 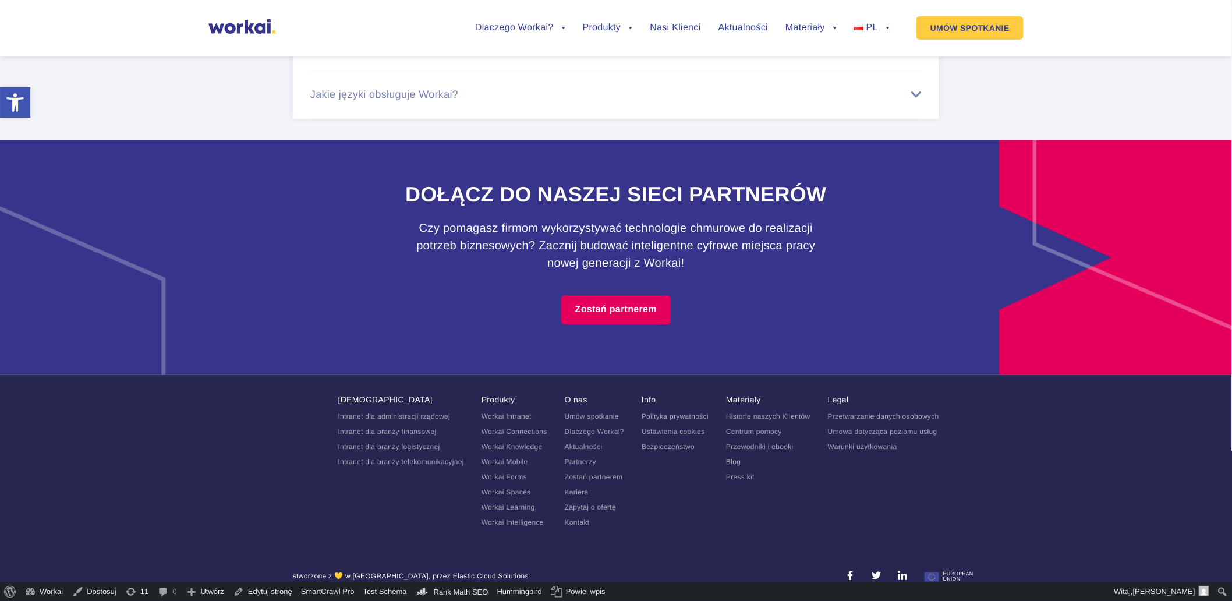 What do you see at coordinates (1162, 592) in the screenshot?
I see `a: Witaj,` at bounding box center [1162, 592].